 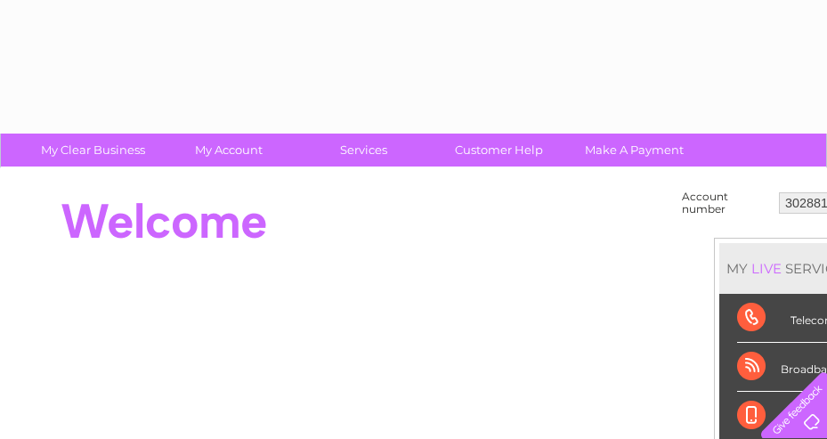 What do you see at coordinates (499, 150) in the screenshot?
I see `a: Customer Help` at bounding box center [499, 150].